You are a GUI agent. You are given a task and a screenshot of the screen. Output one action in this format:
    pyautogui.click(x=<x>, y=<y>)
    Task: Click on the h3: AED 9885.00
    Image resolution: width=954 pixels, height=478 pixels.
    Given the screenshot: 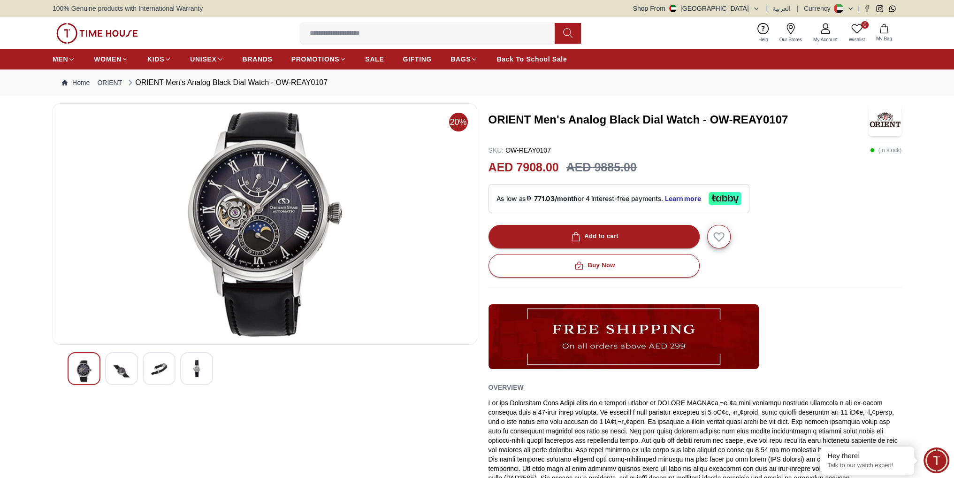 What is the action you would take?
    pyautogui.click(x=602, y=168)
    